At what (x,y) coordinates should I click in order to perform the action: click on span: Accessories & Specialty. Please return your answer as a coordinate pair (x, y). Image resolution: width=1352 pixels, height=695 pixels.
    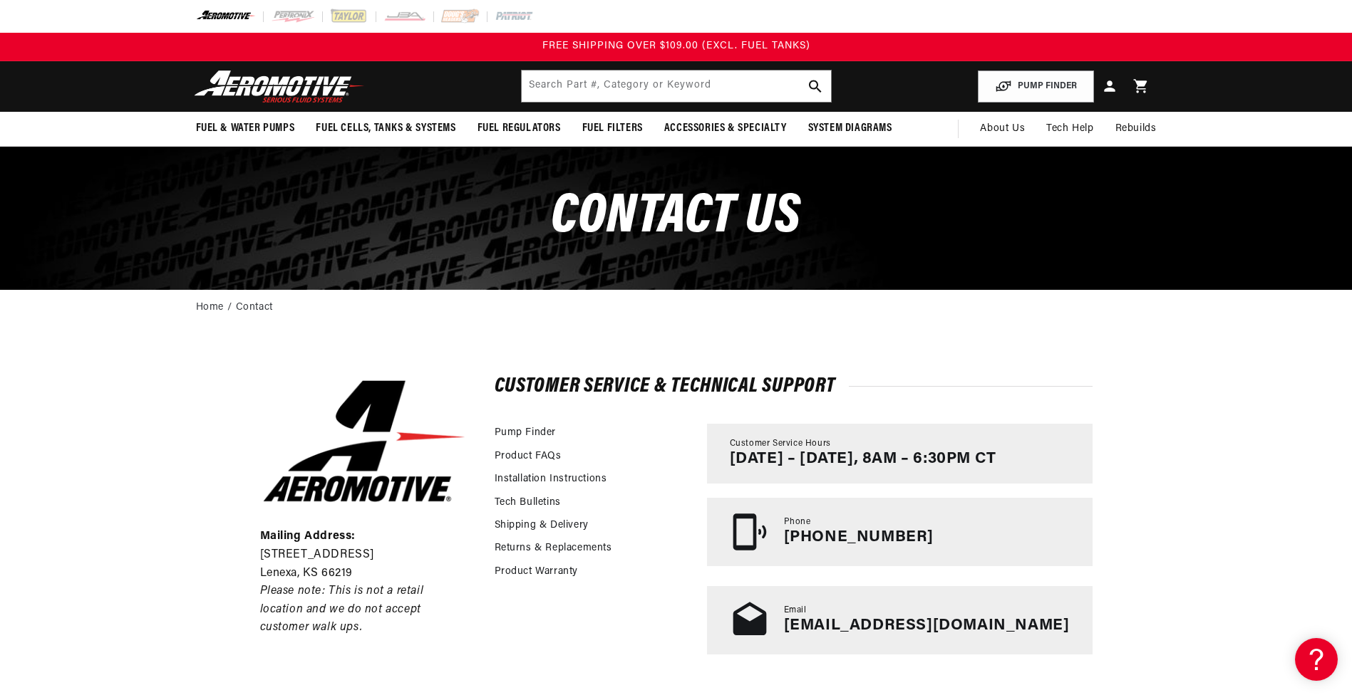
    Looking at the image, I should click on (725, 128).